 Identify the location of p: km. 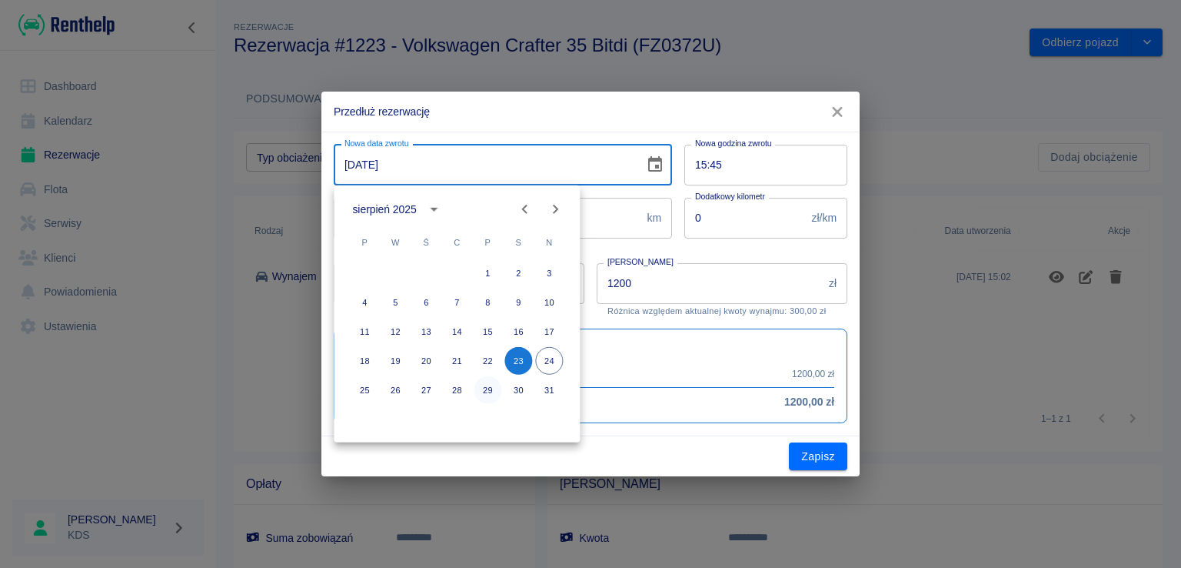
(654, 218).